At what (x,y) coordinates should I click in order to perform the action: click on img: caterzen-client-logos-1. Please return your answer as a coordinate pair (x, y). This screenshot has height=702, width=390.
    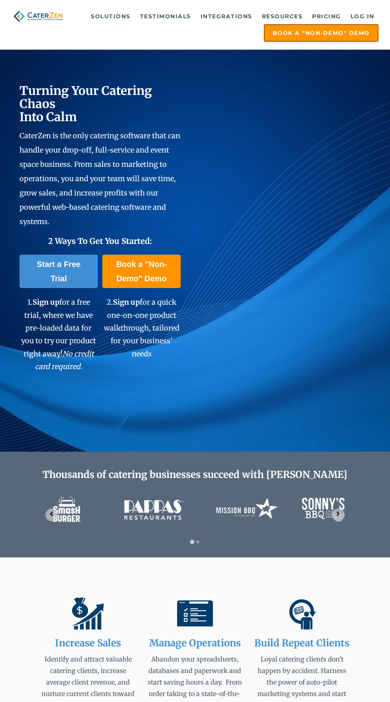
    Looking at the image, I should click on (195, 510).